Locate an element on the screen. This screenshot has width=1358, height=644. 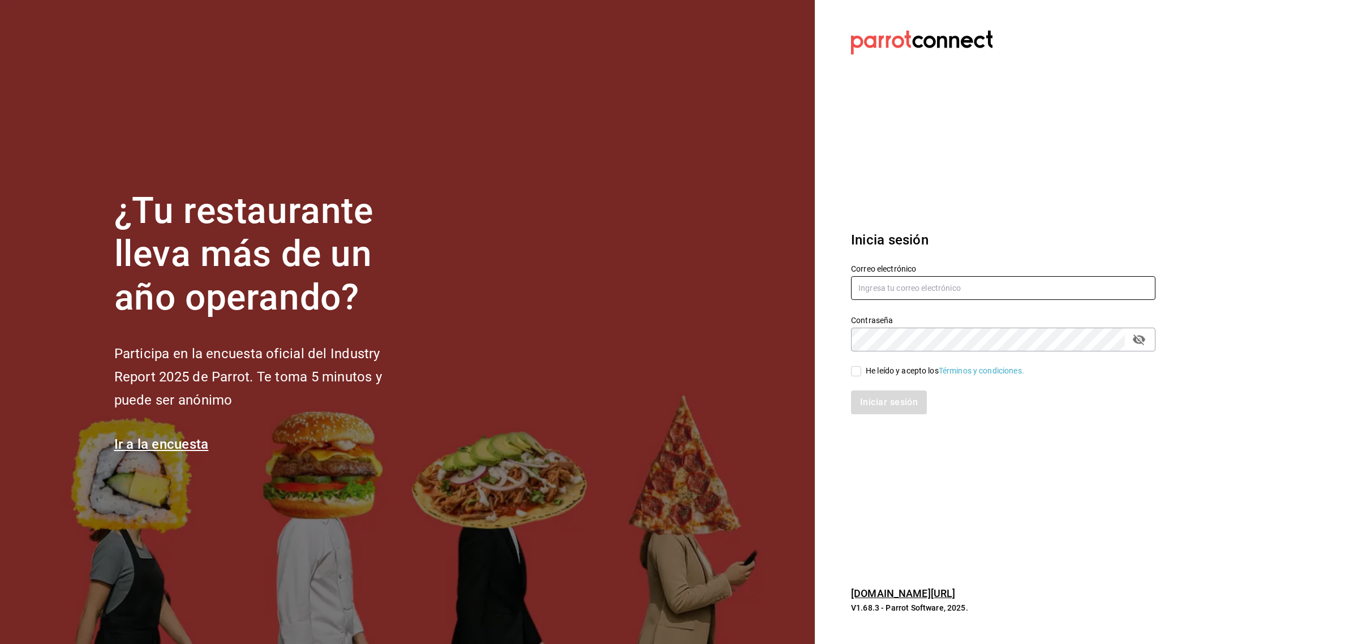
label: Correo electrónico is located at coordinates (1003, 268).